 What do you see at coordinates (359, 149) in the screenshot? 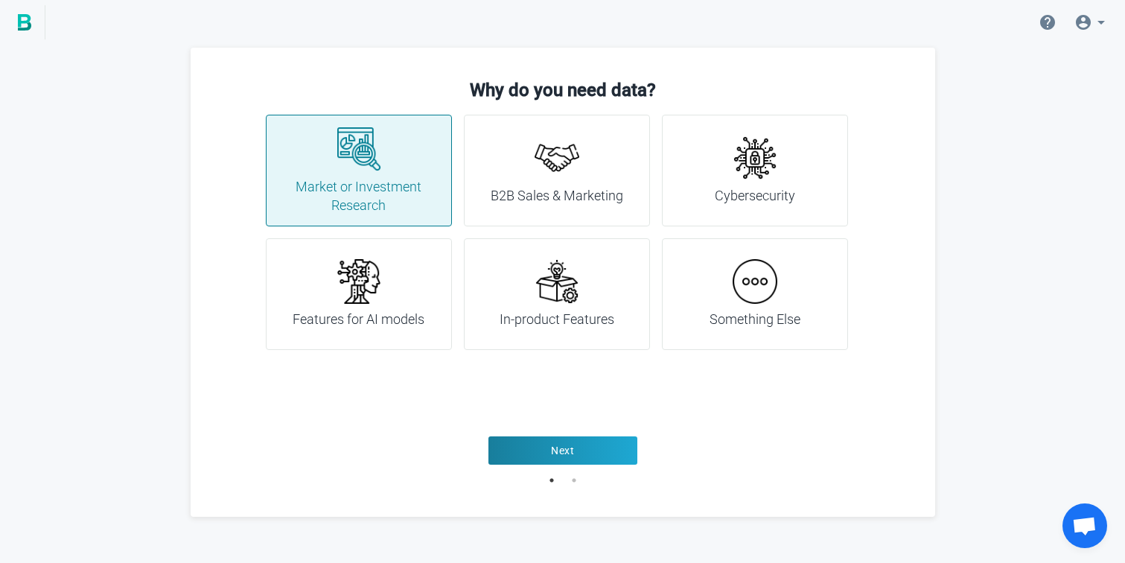
I see `img: research.png` at bounding box center [359, 149].